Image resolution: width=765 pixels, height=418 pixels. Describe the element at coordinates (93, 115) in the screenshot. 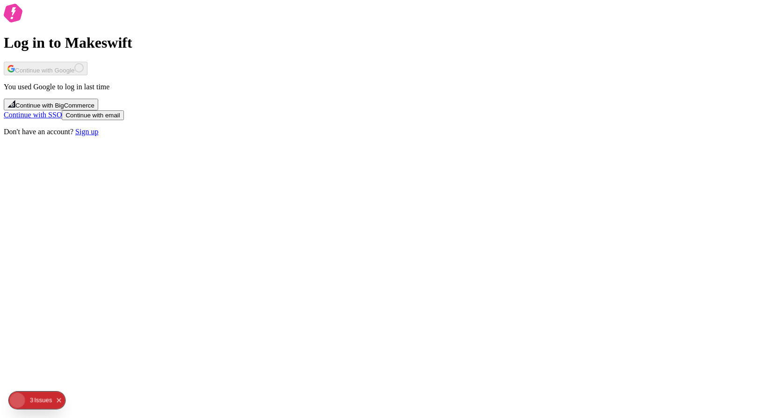

I see `button: Continue with email` at that location.